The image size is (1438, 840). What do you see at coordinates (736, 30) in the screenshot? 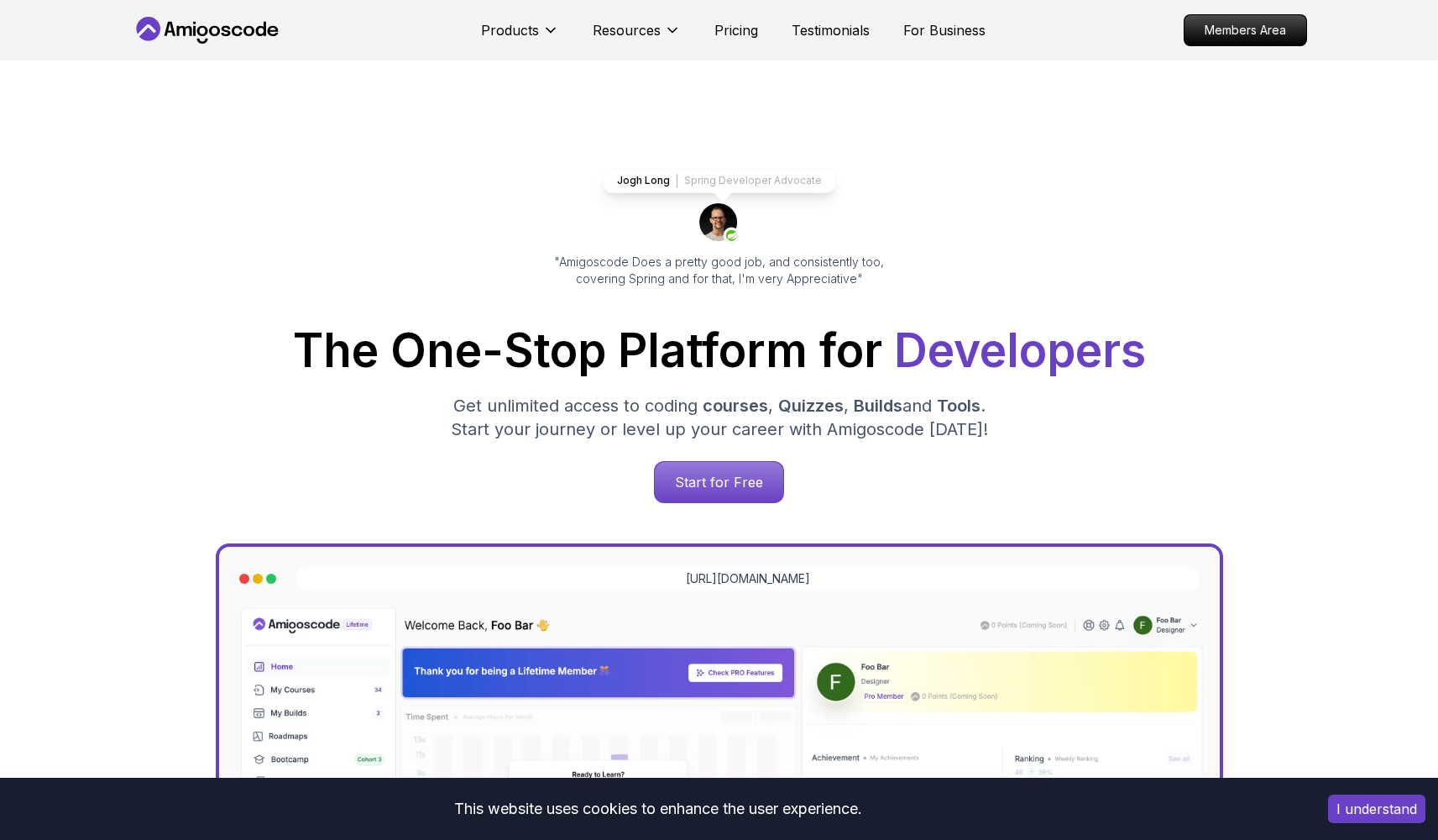
I see `a: Pricing` at bounding box center [736, 30].